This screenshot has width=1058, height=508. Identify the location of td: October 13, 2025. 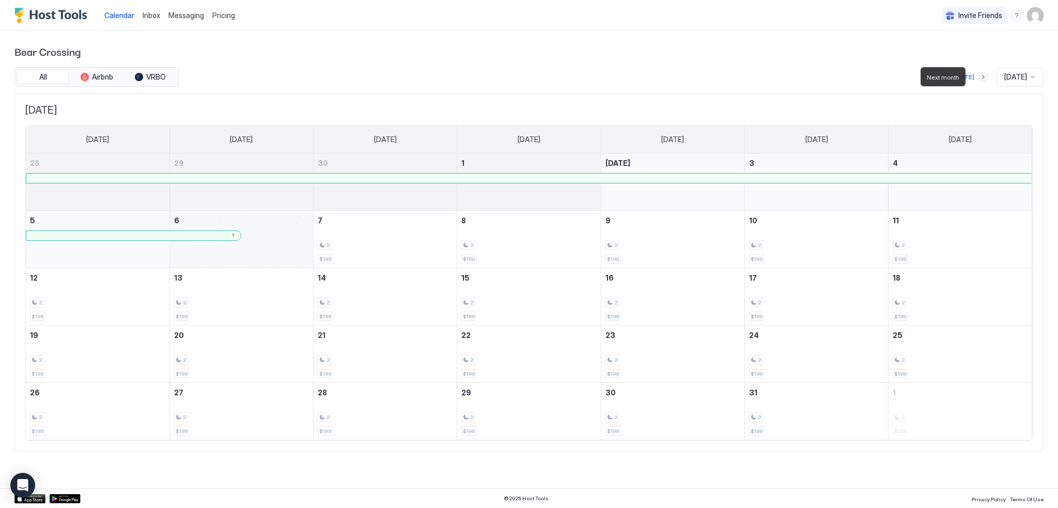
(241, 296).